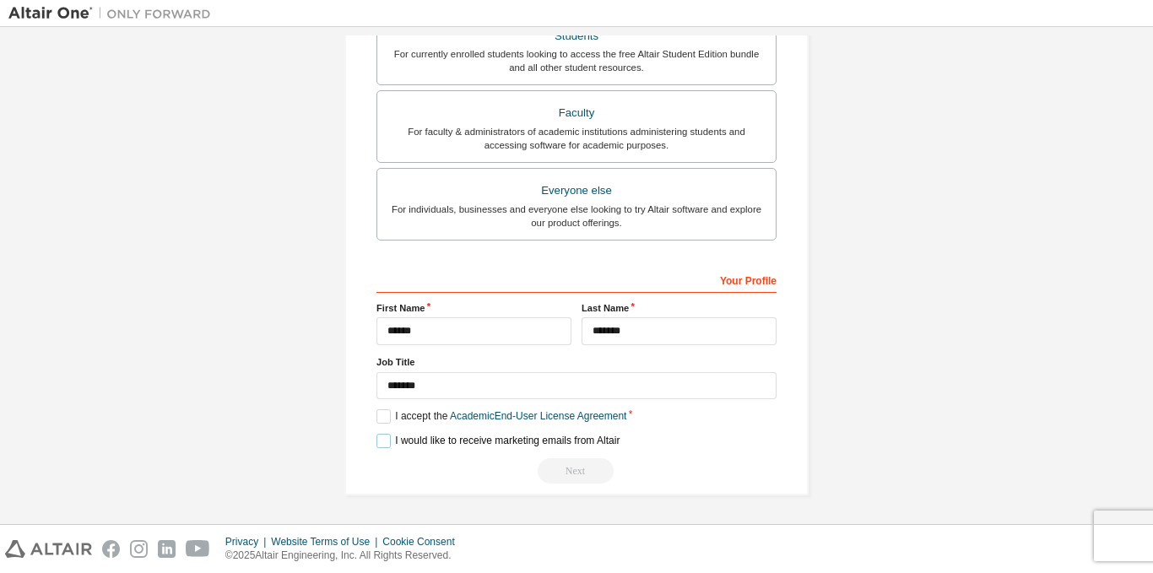 The height and width of the screenshot is (573, 1153). I want to click on p: © 2025 Altair Engineering, Inc. All Rights Reserved., so click(345, 556).